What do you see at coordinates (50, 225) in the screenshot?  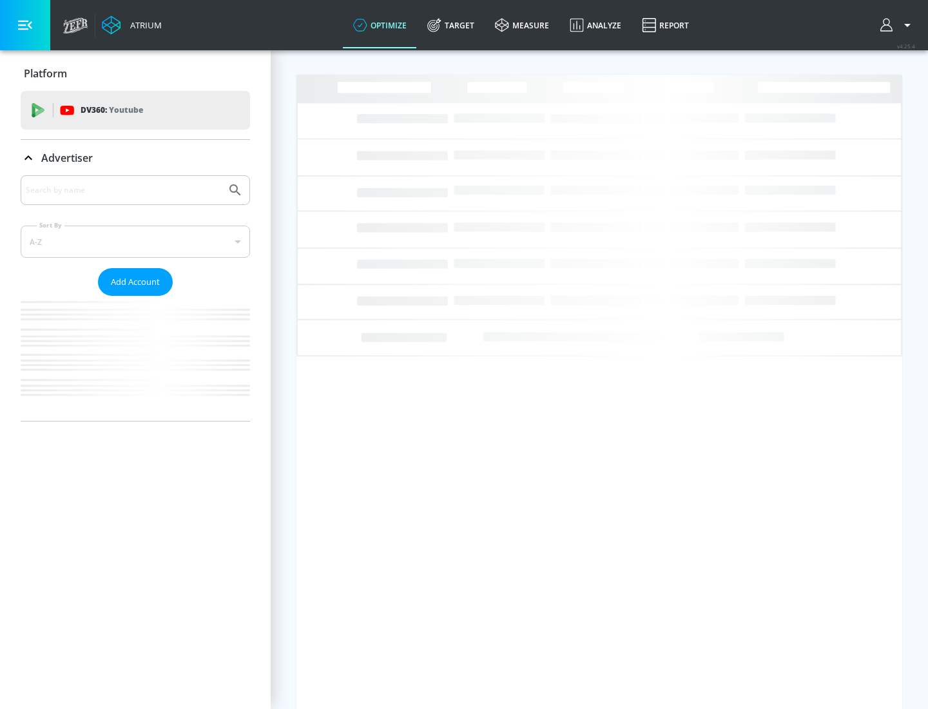 I see `label: Sort By` at bounding box center [50, 225].